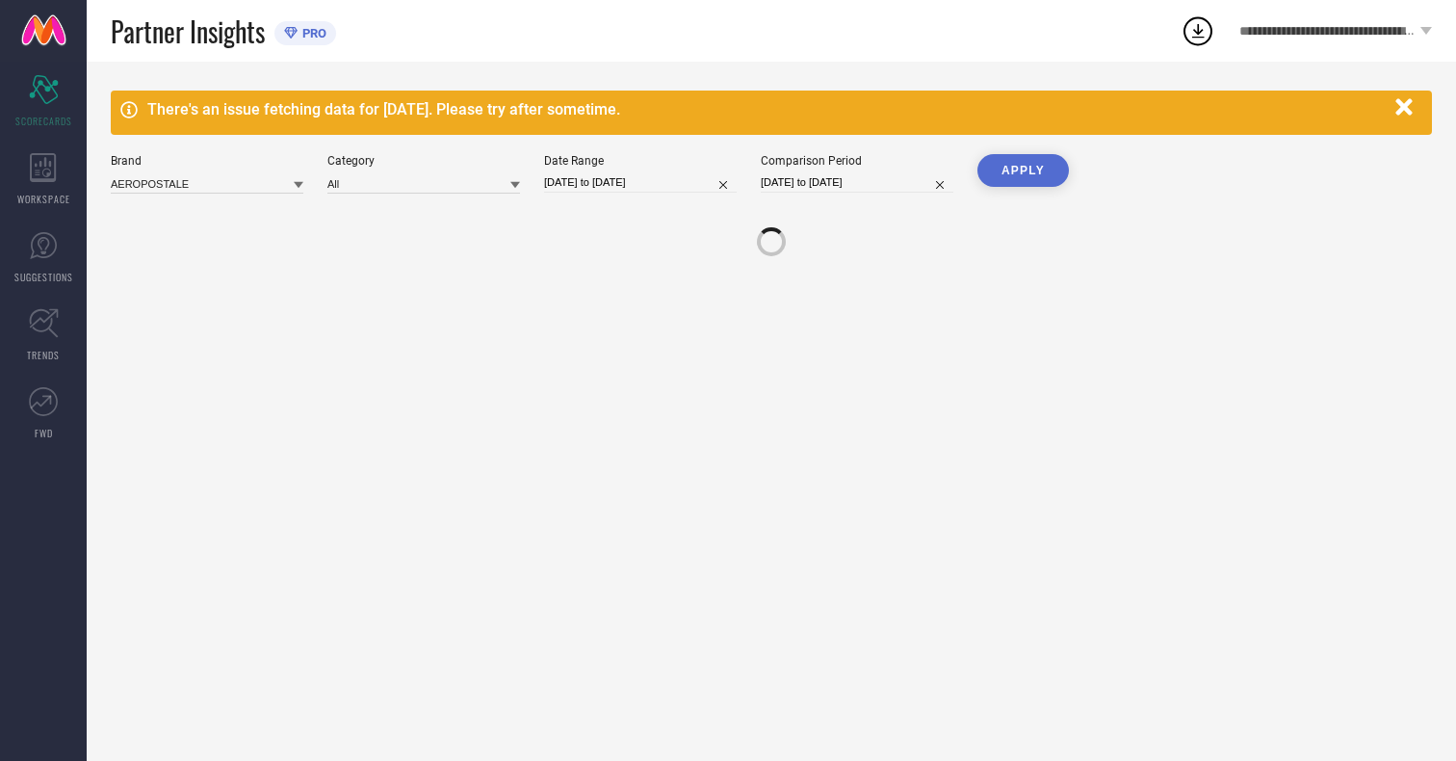  Describe the element at coordinates (43, 198) in the screenshot. I see `span: WORKSPACE` at that location.